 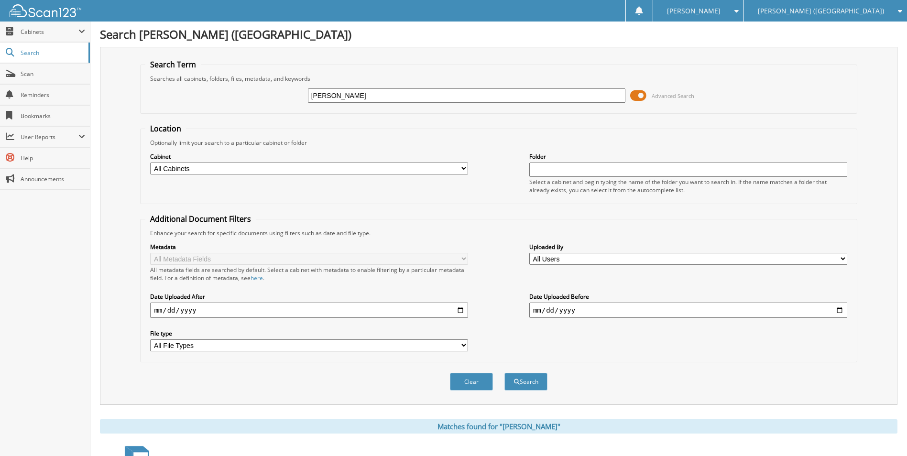 I want to click on span: Advanced Search, so click(x=673, y=96).